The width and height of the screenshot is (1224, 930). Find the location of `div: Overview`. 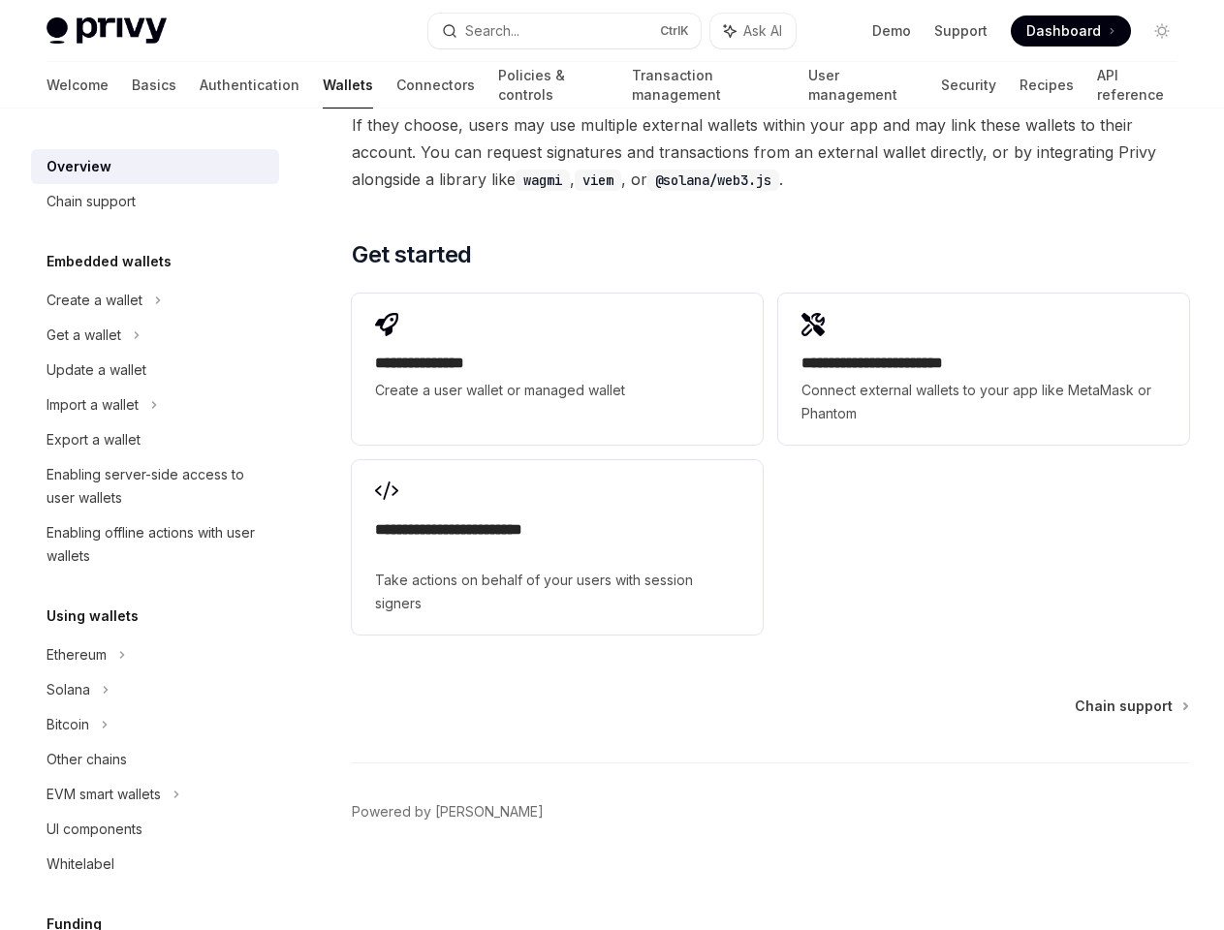

div: Overview is located at coordinates (79, 167).